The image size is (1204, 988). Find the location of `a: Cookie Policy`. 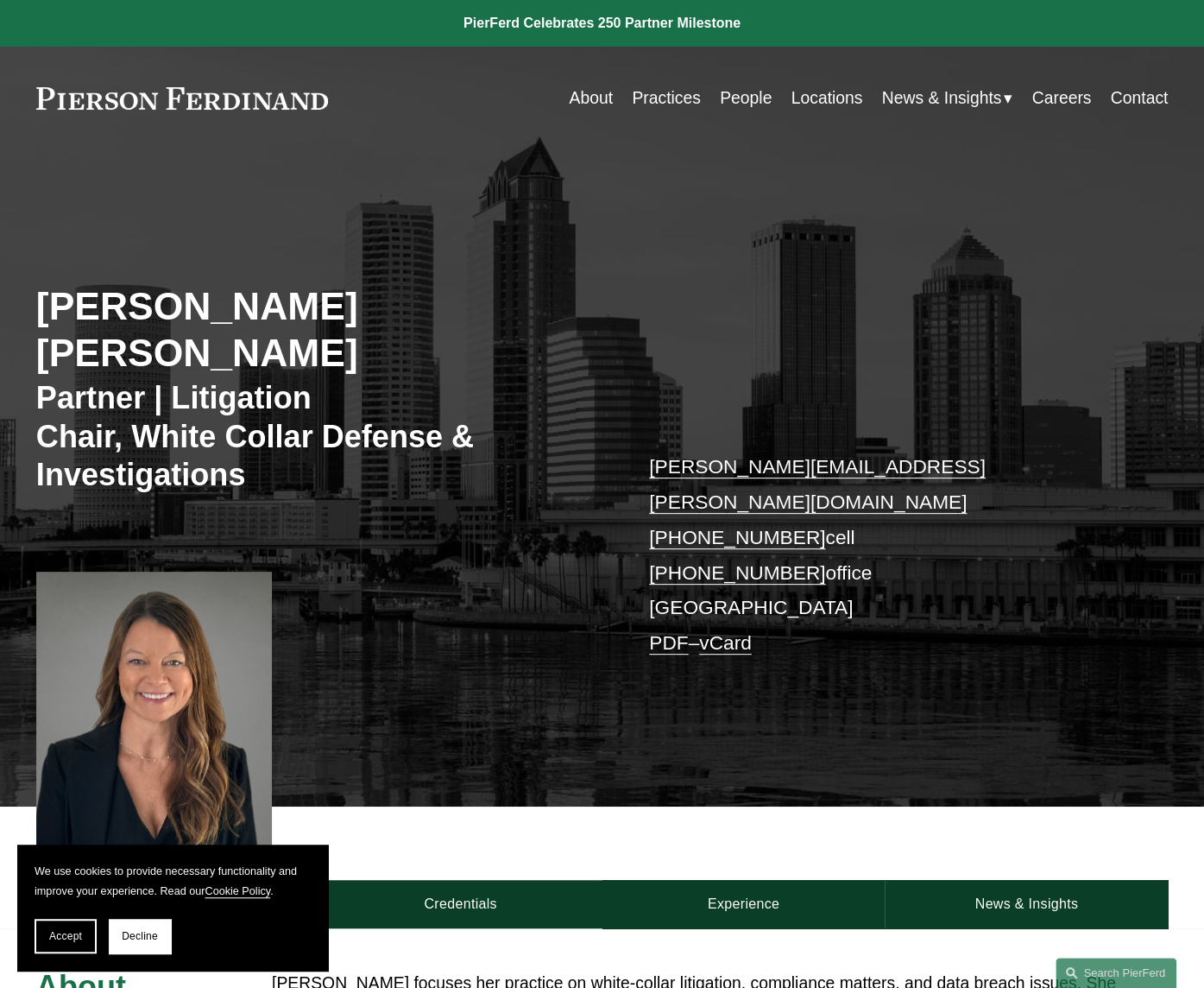

a: Cookie Policy is located at coordinates (237, 890).